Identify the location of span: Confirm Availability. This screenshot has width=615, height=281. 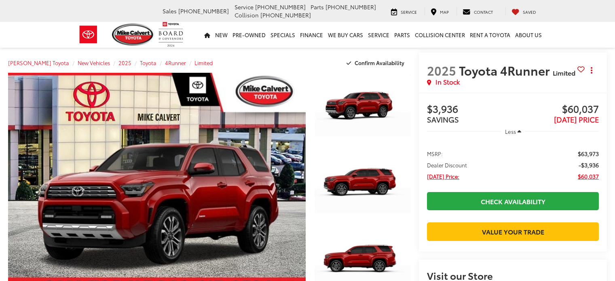
(379, 63).